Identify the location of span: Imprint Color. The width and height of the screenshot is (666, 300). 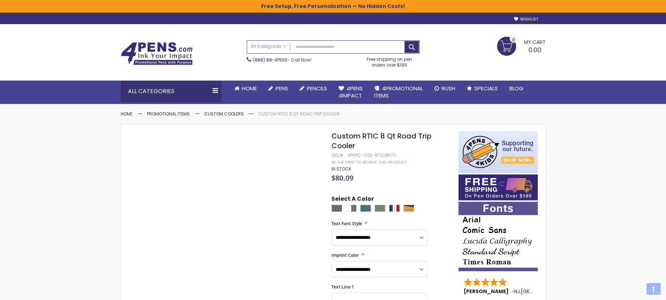
(345, 255).